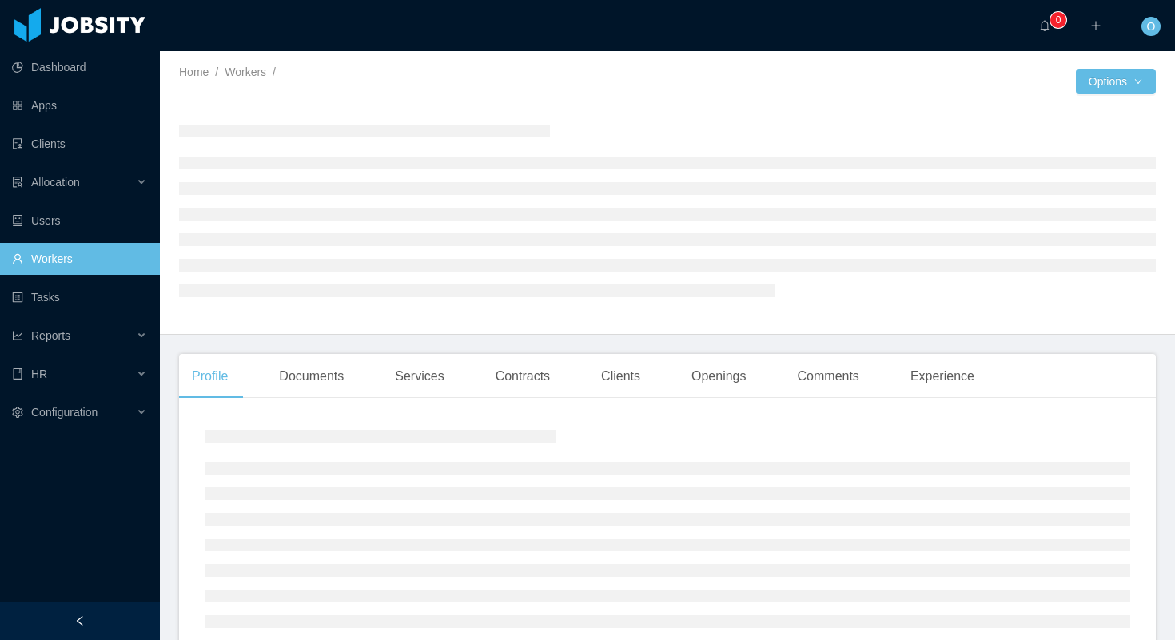 The height and width of the screenshot is (640, 1175). I want to click on a: icon: auditClients, so click(79, 144).